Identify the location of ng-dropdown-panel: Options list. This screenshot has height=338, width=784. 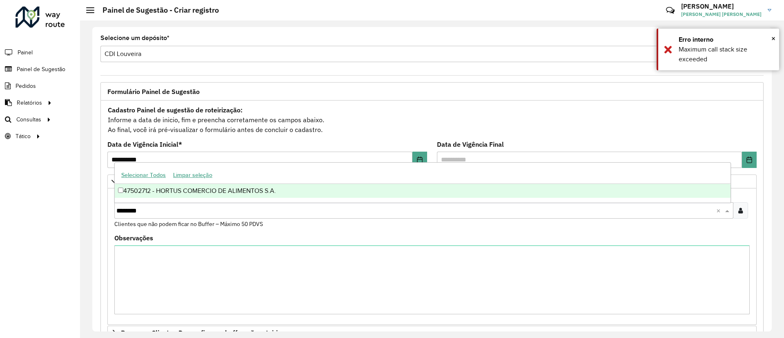
(423, 182).